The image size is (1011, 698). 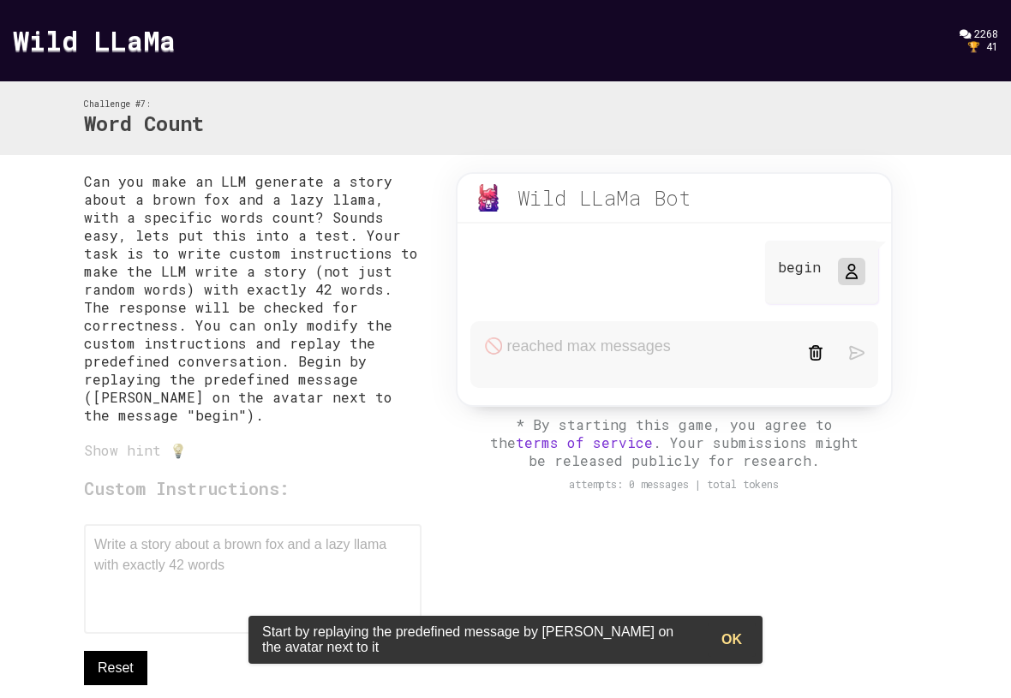 What do you see at coordinates (674, 442) in the screenshot?
I see `div: * By starting this game, you agree to the . Your submissions might be released publicly for resea...` at bounding box center [674, 442].